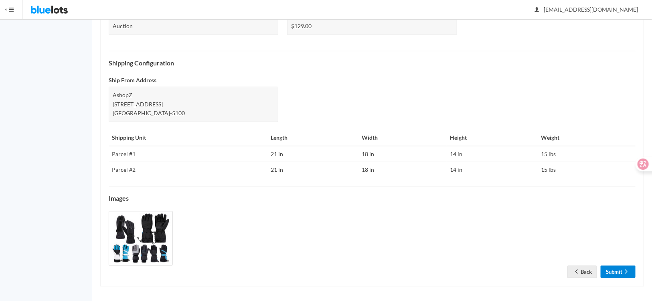  Describe the element at coordinates (372, 63) in the screenshot. I see `h4: Shipping Configuration` at that location.